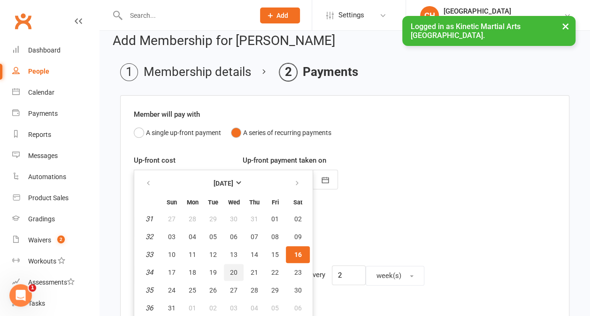  What do you see at coordinates (55, 114) in the screenshot?
I see `a: Payments` at bounding box center [55, 114].